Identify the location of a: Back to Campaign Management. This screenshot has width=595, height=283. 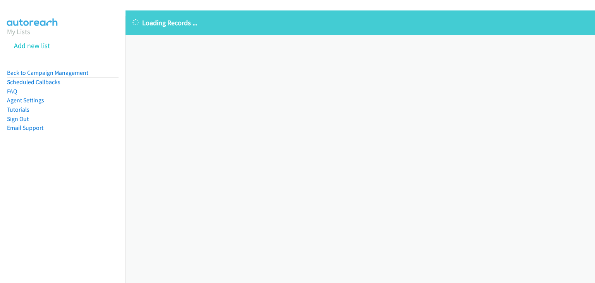
(48, 72).